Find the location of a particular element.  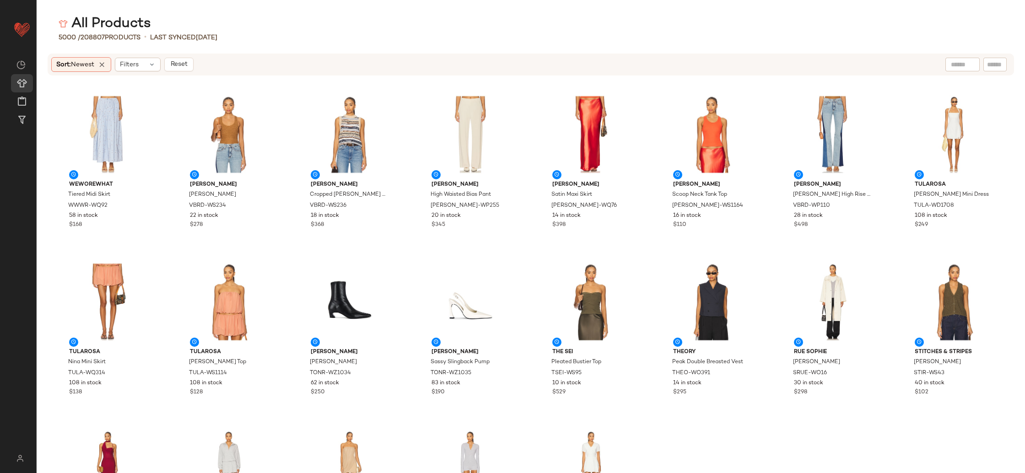

span: STIR-WS43 is located at coordinates (929, 373).